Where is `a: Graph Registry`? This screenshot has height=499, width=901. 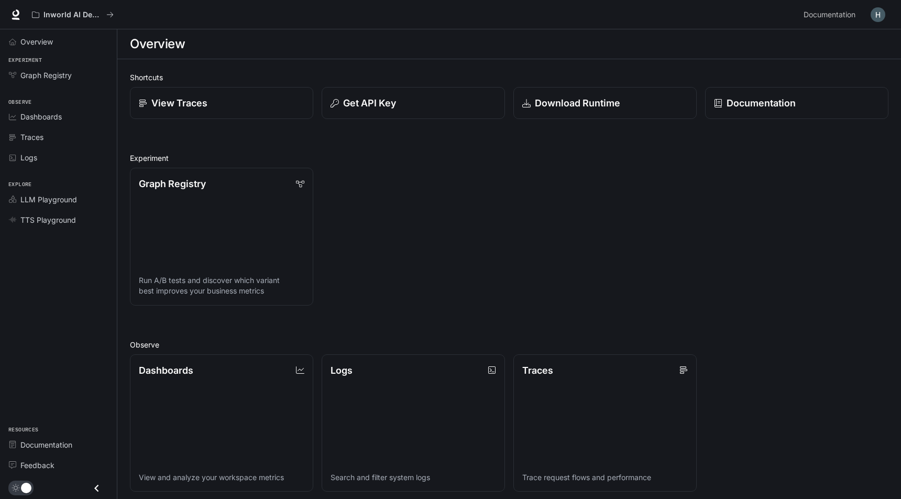 a: Graph Registry is located at coordinates (58, 75).